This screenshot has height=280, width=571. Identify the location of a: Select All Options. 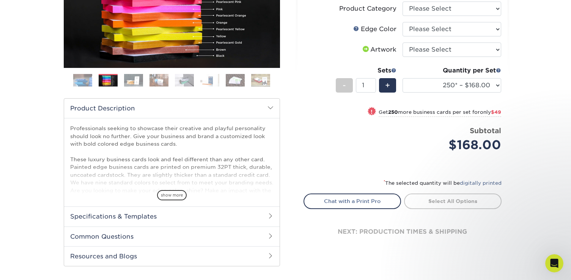
(453, 201).